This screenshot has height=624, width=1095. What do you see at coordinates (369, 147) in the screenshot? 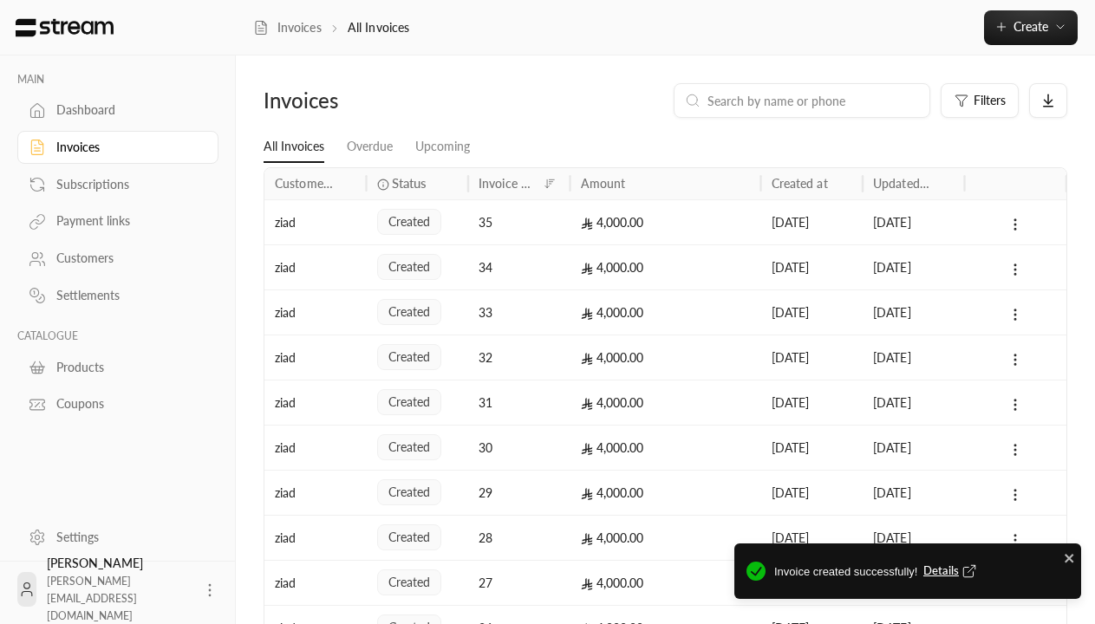
I see `a: Overdue` at bounding box center [369, 147].